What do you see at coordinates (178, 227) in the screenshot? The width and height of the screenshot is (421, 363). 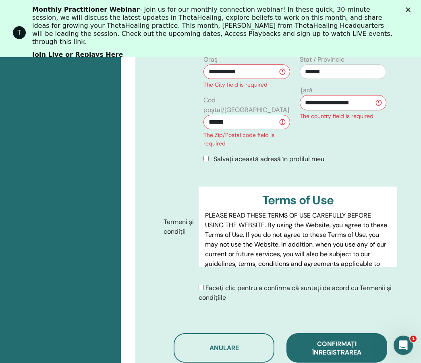 I see `label: Termeni și condiții` at bounding box center [178, 227].